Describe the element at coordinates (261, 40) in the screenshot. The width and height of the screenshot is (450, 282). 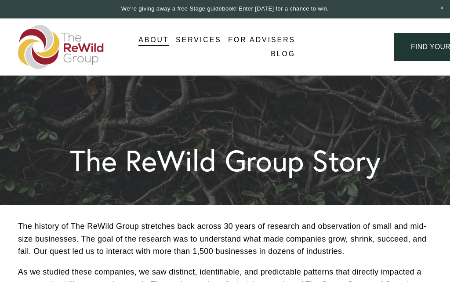
I see `a: For Advisers` at that location.